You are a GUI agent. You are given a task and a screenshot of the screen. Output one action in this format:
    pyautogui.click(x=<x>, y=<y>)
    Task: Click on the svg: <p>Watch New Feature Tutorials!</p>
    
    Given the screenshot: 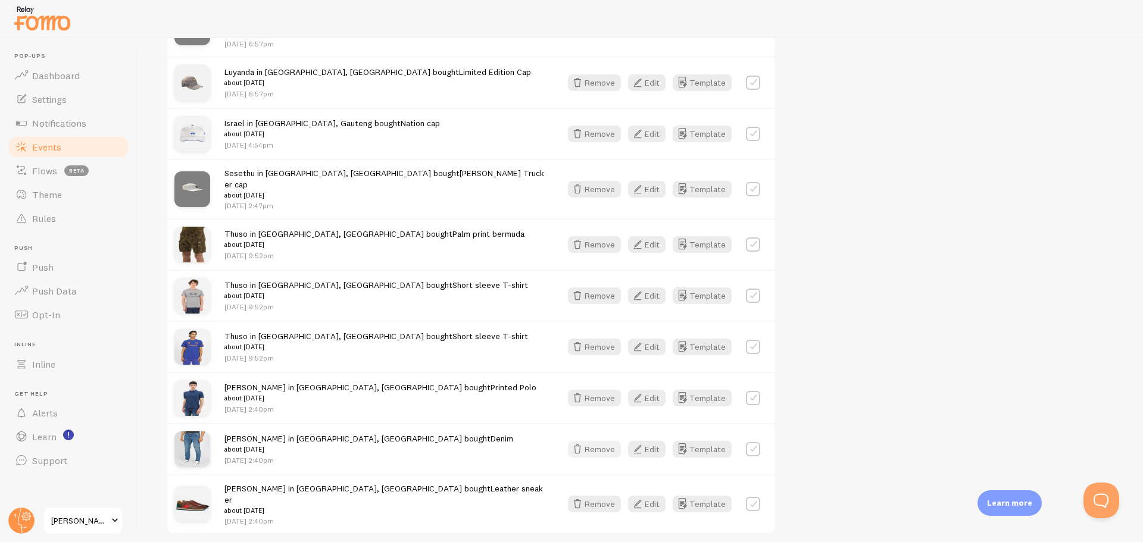 What is the action you would take?
    pyautogui.click(x=68, y=435)
    